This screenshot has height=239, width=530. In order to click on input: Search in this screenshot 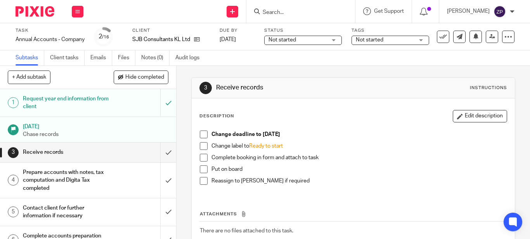, I will do `click(297, 13)`.